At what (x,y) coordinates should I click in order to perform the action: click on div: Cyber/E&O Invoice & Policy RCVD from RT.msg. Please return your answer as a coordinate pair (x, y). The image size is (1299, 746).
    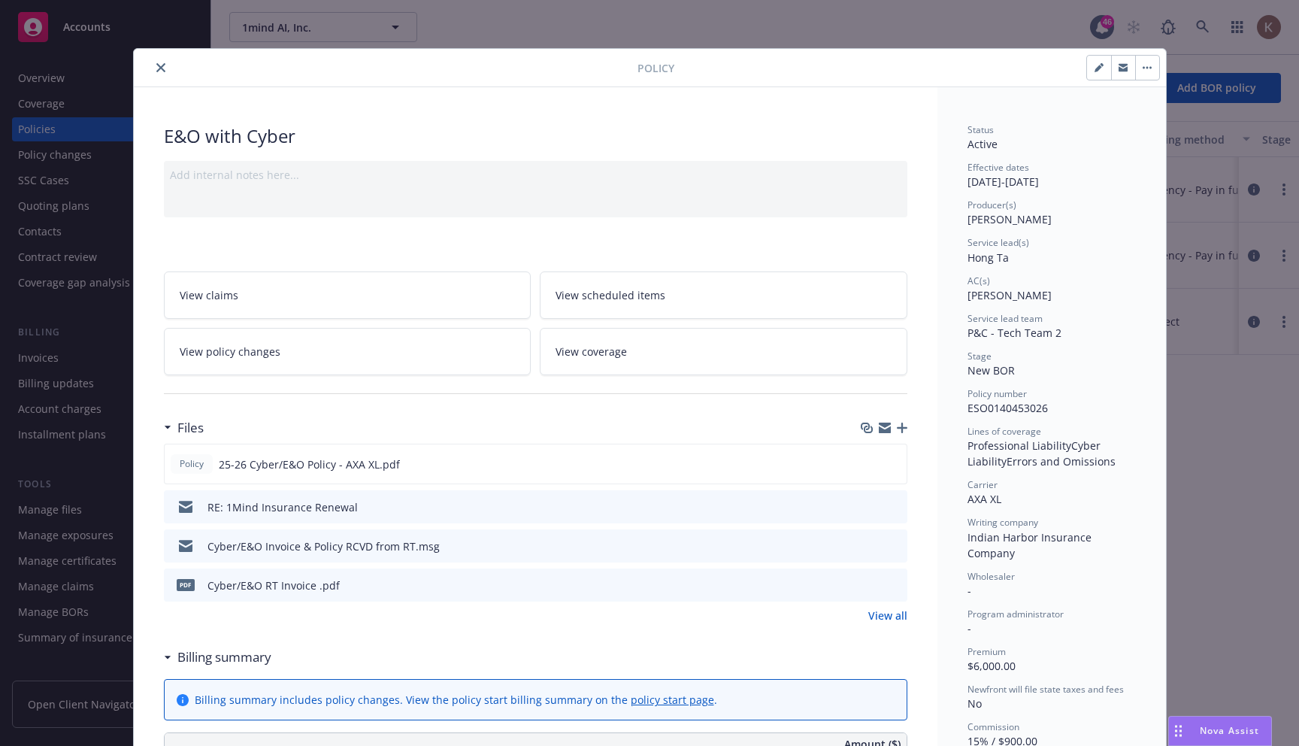
    Looking at the image, I should click on (323, 546).